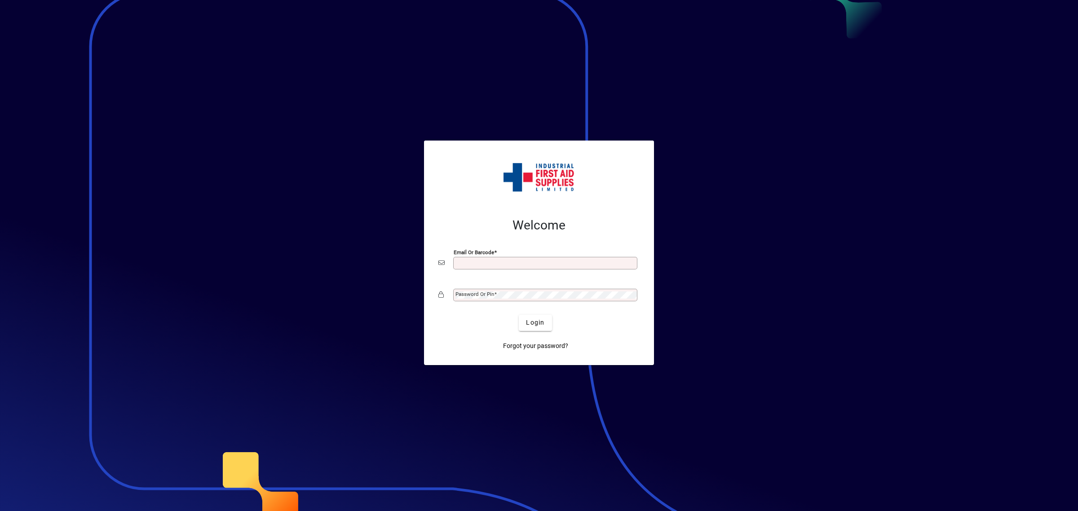 Image resolution: width=1078 pixels, height=511 pixels. Describe the element at coordinates (535, 323) in the screenshot. I see `button: Login` at that location.